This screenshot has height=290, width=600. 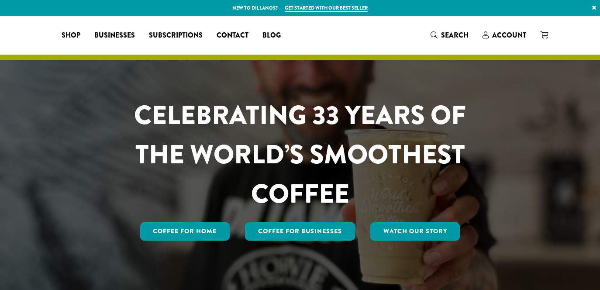 I want to click on a: Watch Our Story, so click(x=415, y=231).